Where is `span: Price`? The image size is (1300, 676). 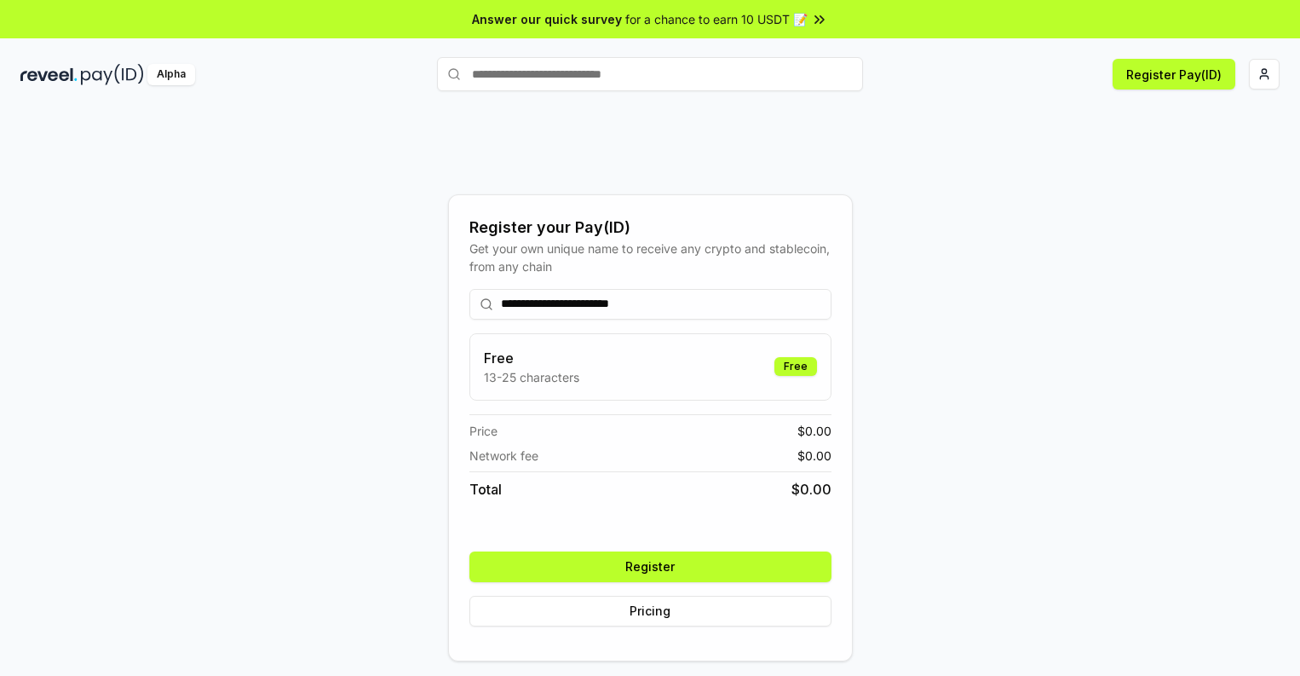
span: Price is located at coordinates (483, 430).